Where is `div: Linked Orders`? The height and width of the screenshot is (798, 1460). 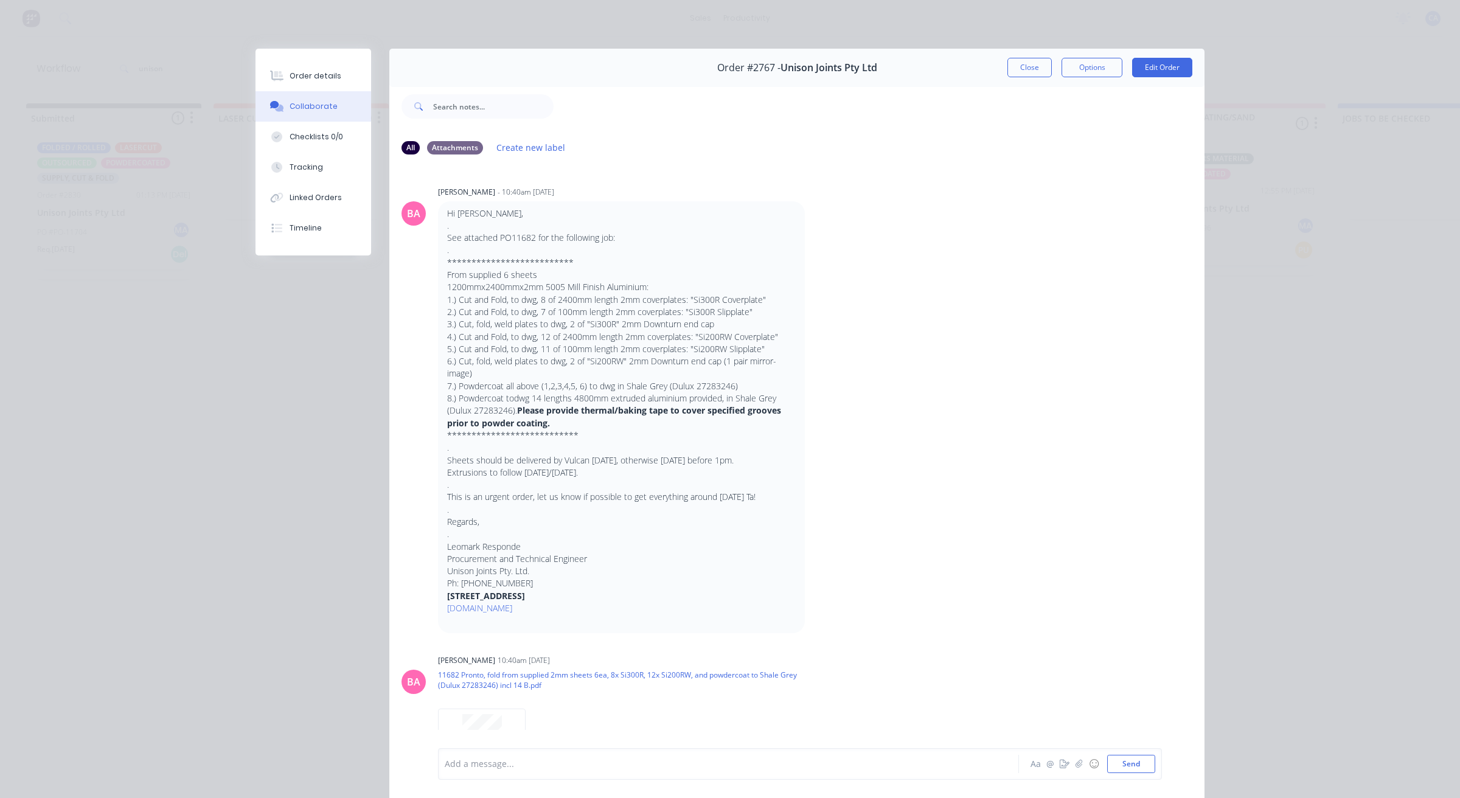
div: Linked Orders is located at coordinates (316, 198).